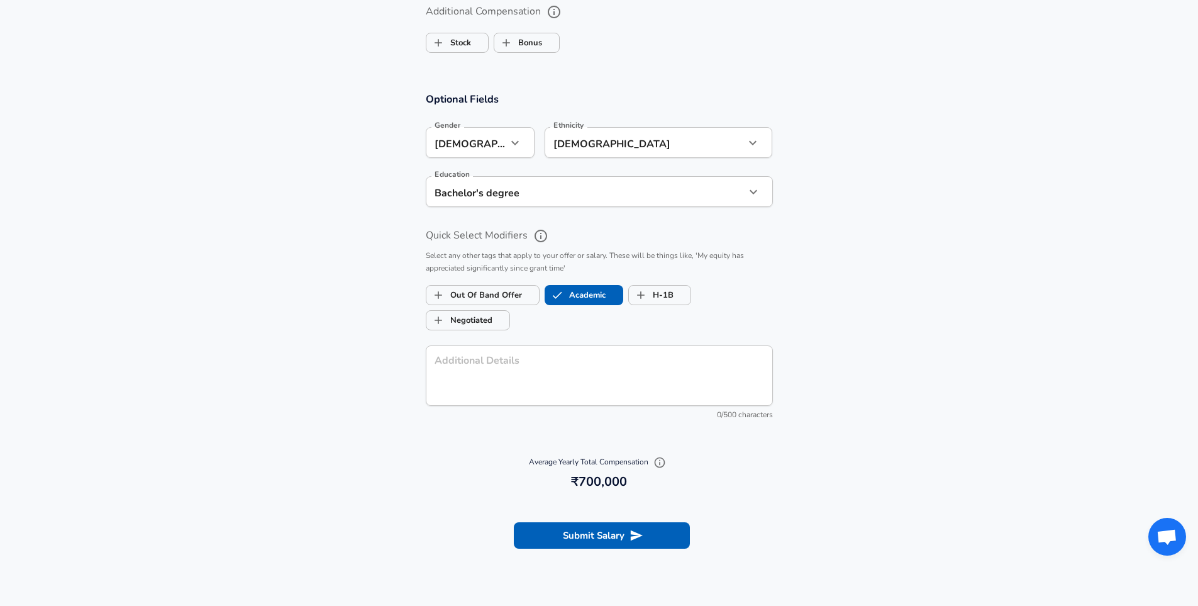 This screenshot has width=1198, height=606. Describe the element at coordinates (599, 99) in the screenshot. I see `h3: Optional Fields` at that location.